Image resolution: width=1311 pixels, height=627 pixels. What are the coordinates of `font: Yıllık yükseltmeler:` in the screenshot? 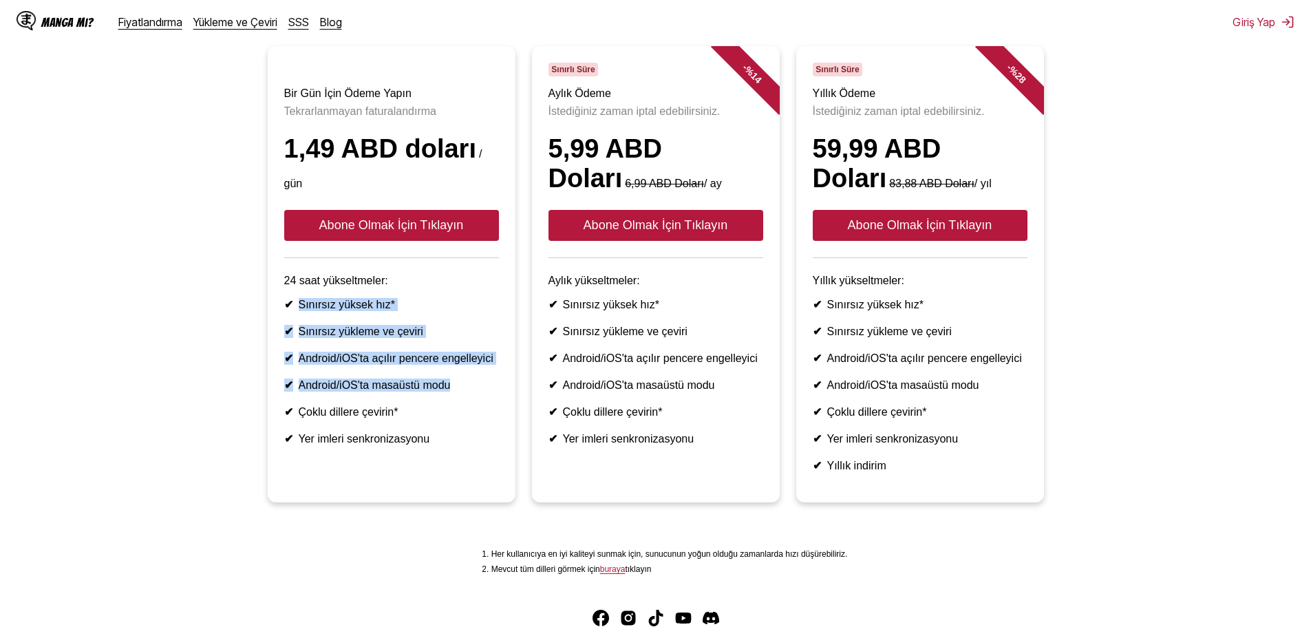 It's located at (858, 280).